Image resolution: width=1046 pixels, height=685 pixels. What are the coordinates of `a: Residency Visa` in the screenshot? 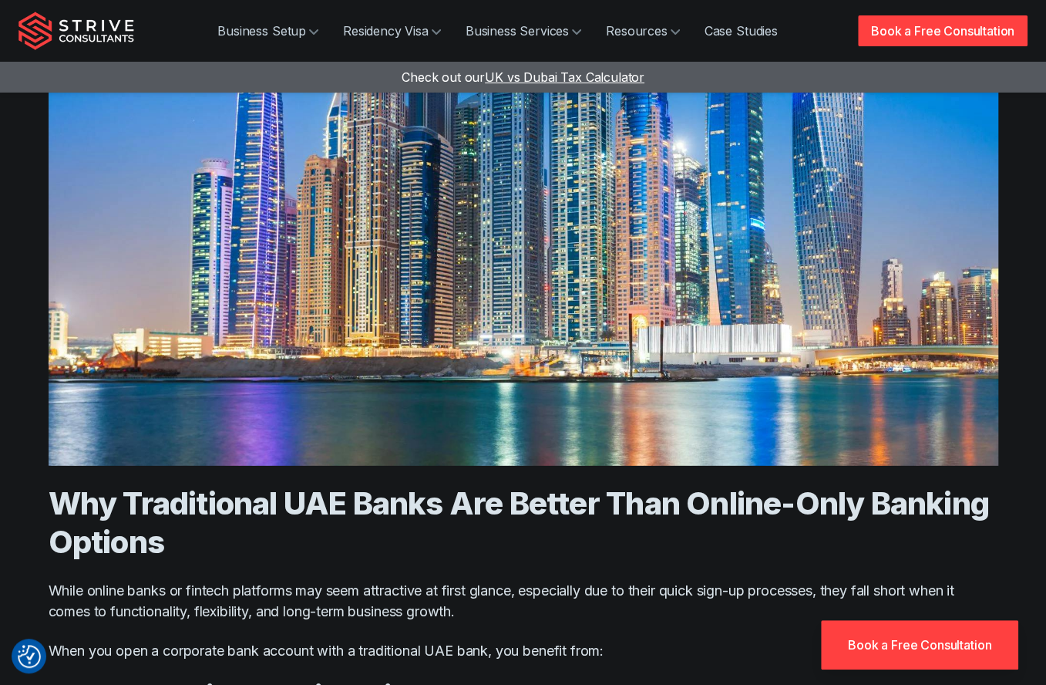 It's located at (392, 31).